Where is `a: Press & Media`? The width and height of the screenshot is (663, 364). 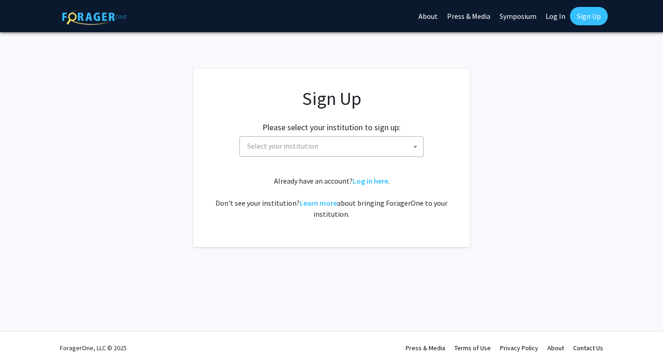 a: Press & Media is located at coordinates (426, 348).